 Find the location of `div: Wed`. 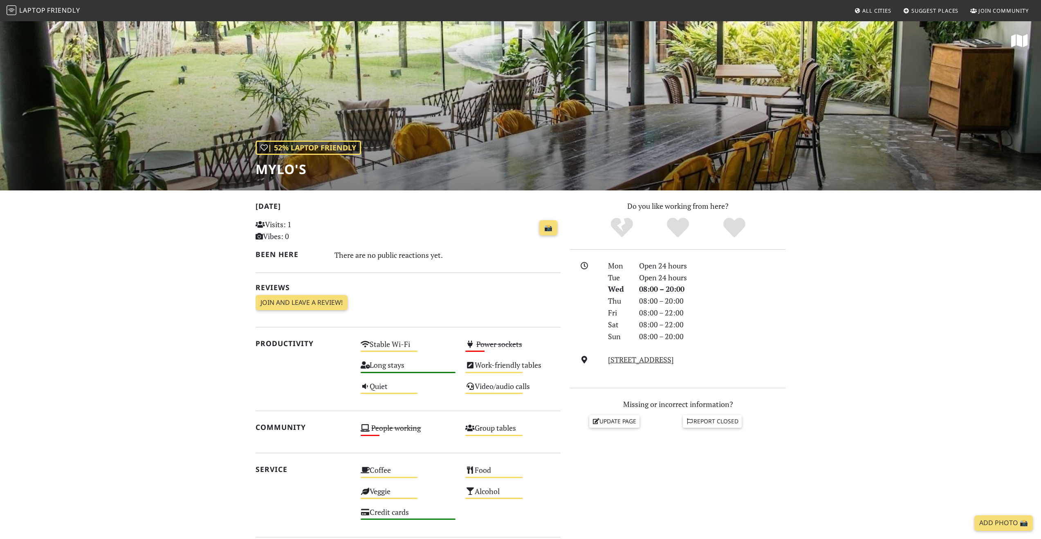

div: Wed is located at coordinates (618, 289).